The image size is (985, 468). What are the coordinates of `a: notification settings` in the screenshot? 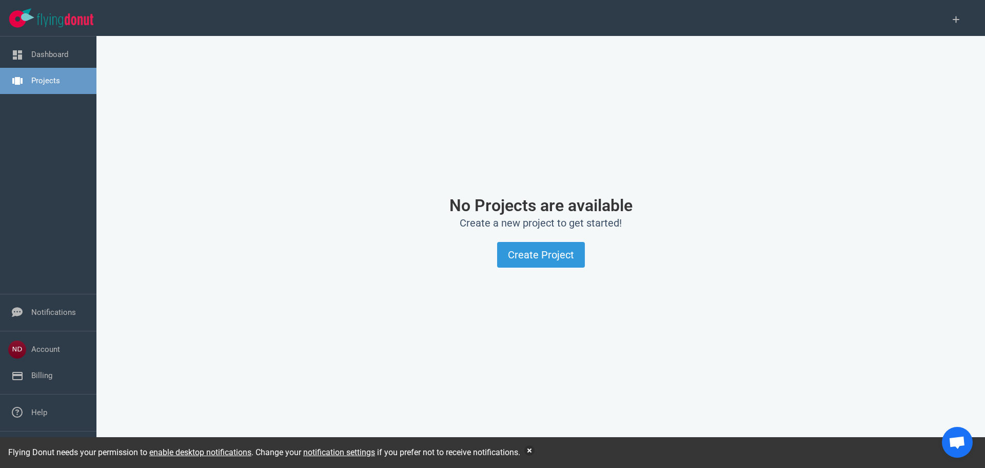 It's located at (339, 452).